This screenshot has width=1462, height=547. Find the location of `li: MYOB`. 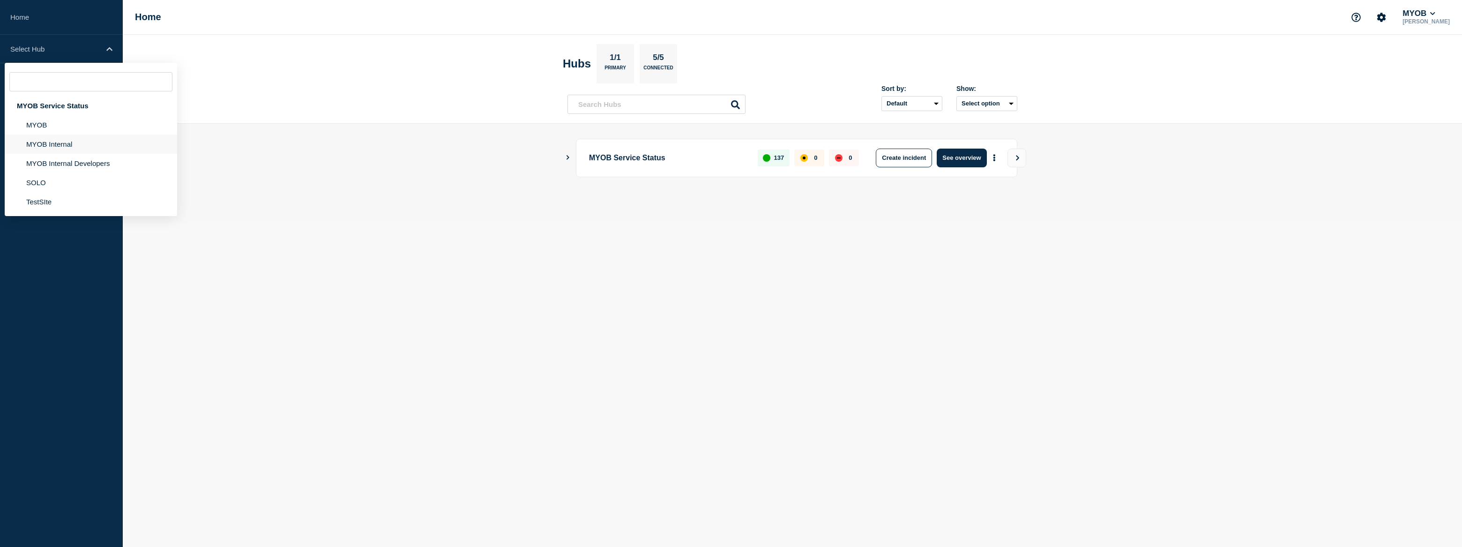

li: MYOB is located at coordinates (91, 125).